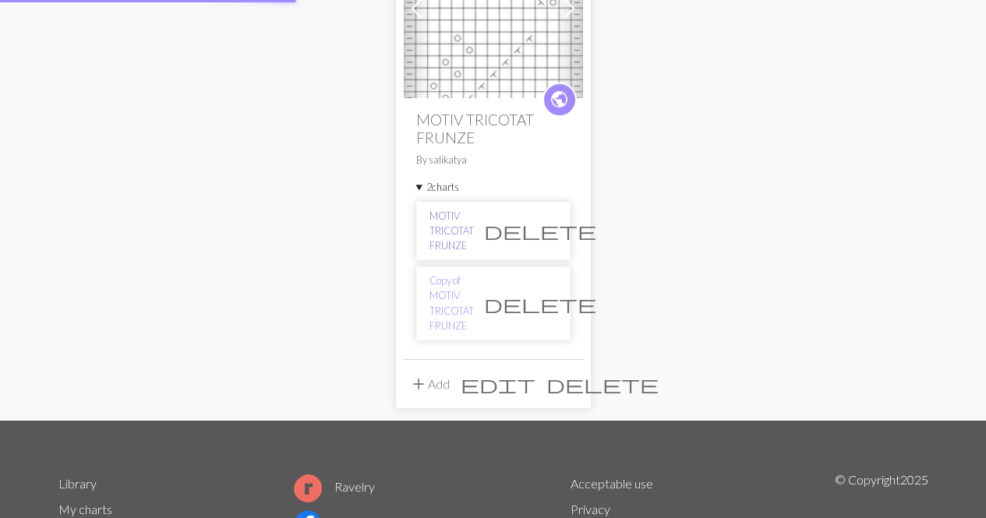 This screenshot has height=518, width=986. Describe the element at coordinates (429, 384) in the screenshot. I see `button: Add` at that location.